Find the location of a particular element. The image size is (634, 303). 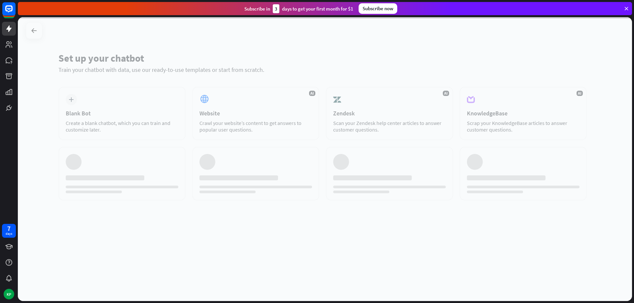

div: KP is located at coordinates (9, 294).